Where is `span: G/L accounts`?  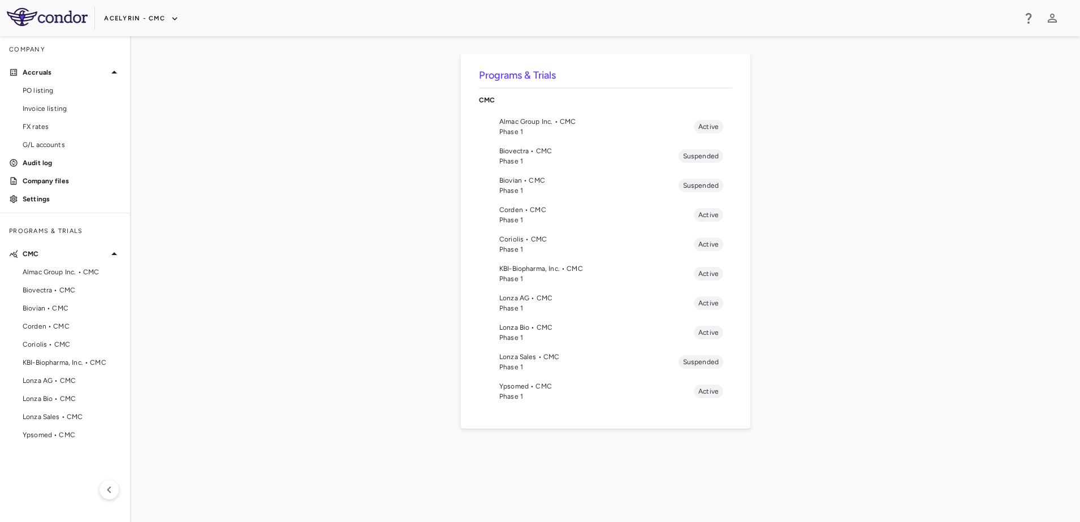
span: G/L accounts is located at coordinates (72, 145).